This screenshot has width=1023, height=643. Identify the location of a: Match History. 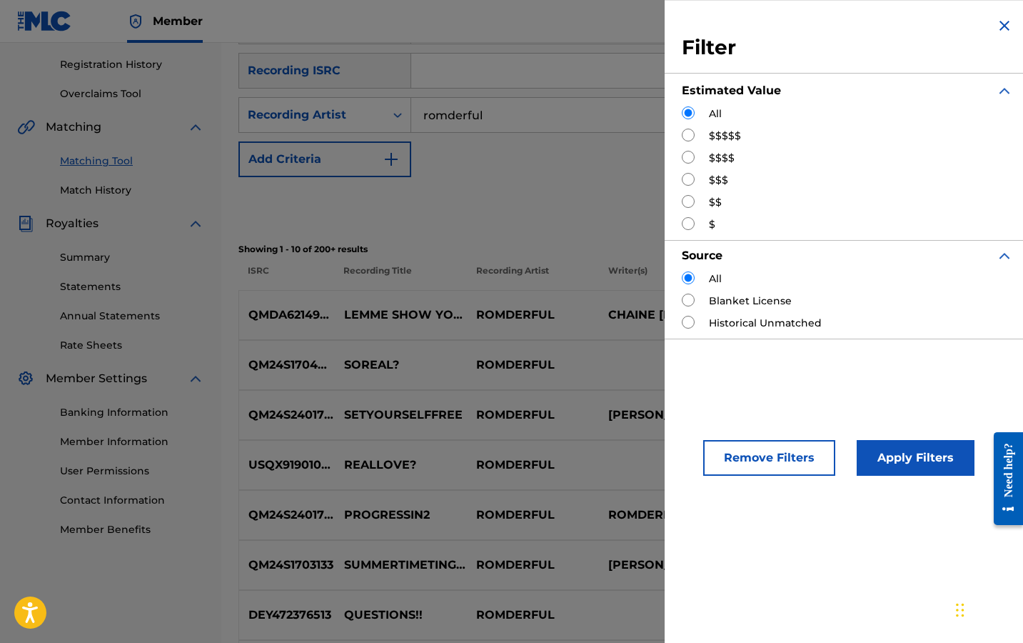
(132, 190).